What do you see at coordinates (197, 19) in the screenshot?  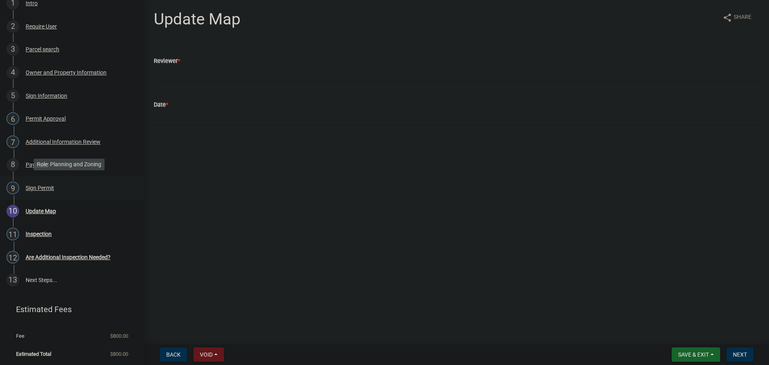 I see `h1: Update Map` at bounding box center [197, 19].